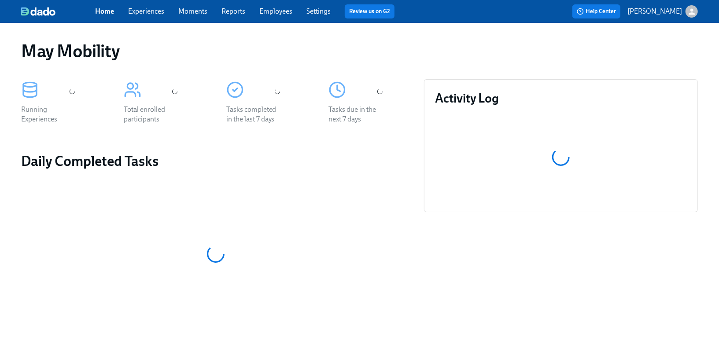 The width and height of the screenshot is (719, 360). I want to click on button: Help Center, so click(596, 11).